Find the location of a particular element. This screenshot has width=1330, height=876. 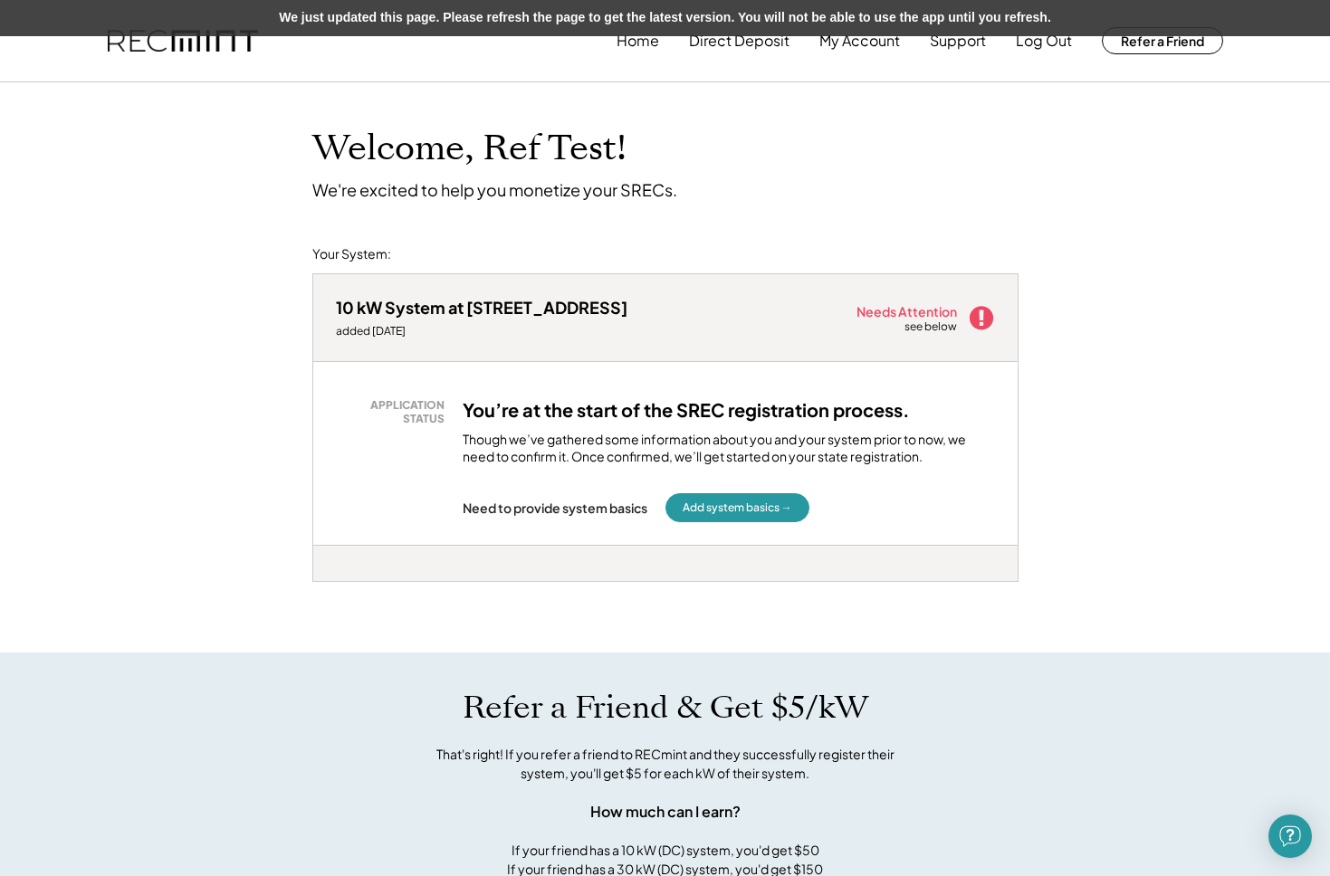

div: Though we’ve gathered some information about you and your system prior to now, we need to confirm... is located at coordinates (729, 448).